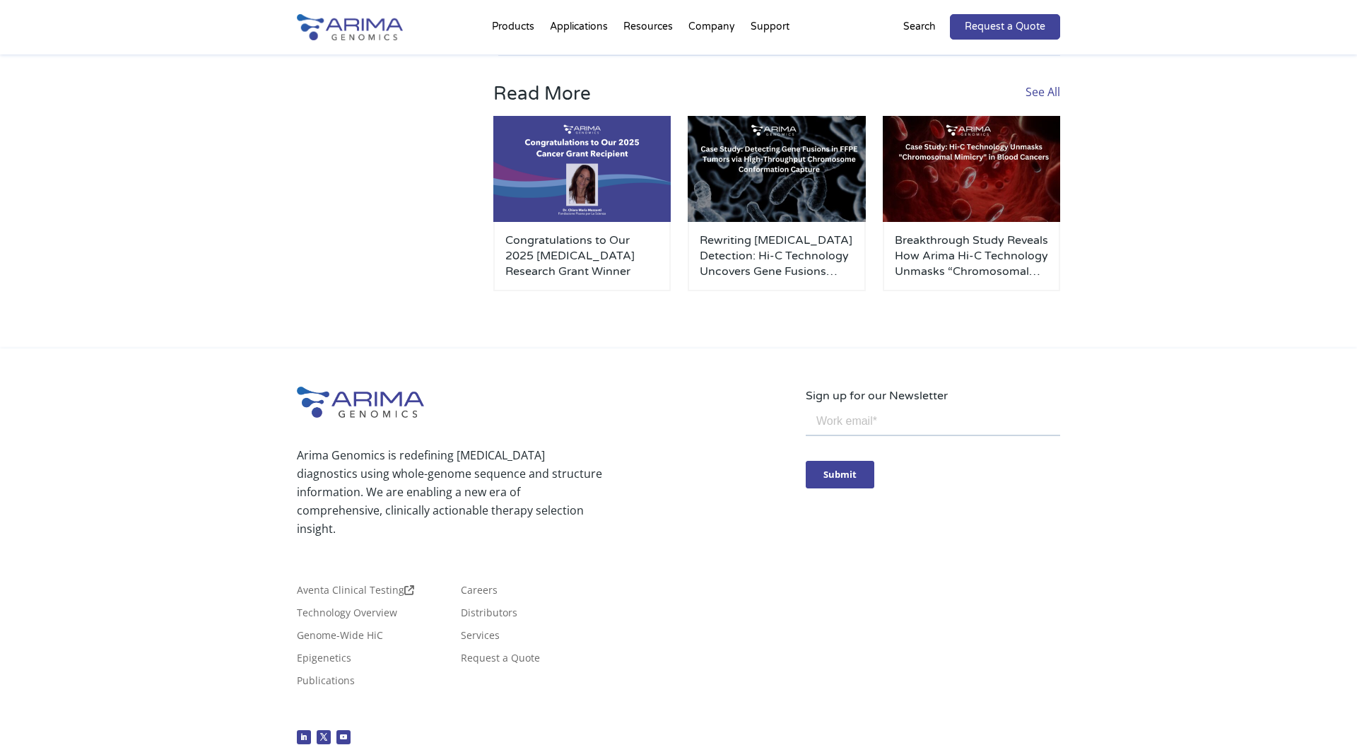 This screenshot has width=1357, height=745. Describe the element at coordinates (324, 737) in the screenshot. I see `a: Follow on X` at that location.